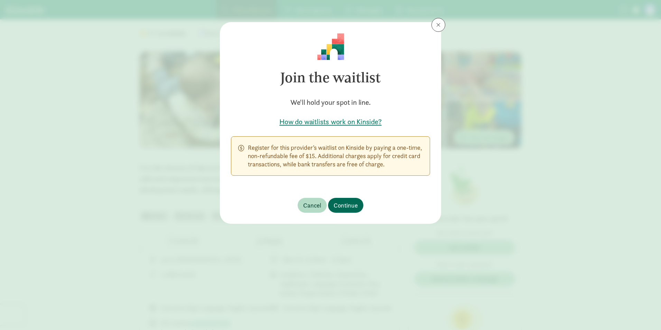  I want to click on span: Cancel, so click(312, 205).